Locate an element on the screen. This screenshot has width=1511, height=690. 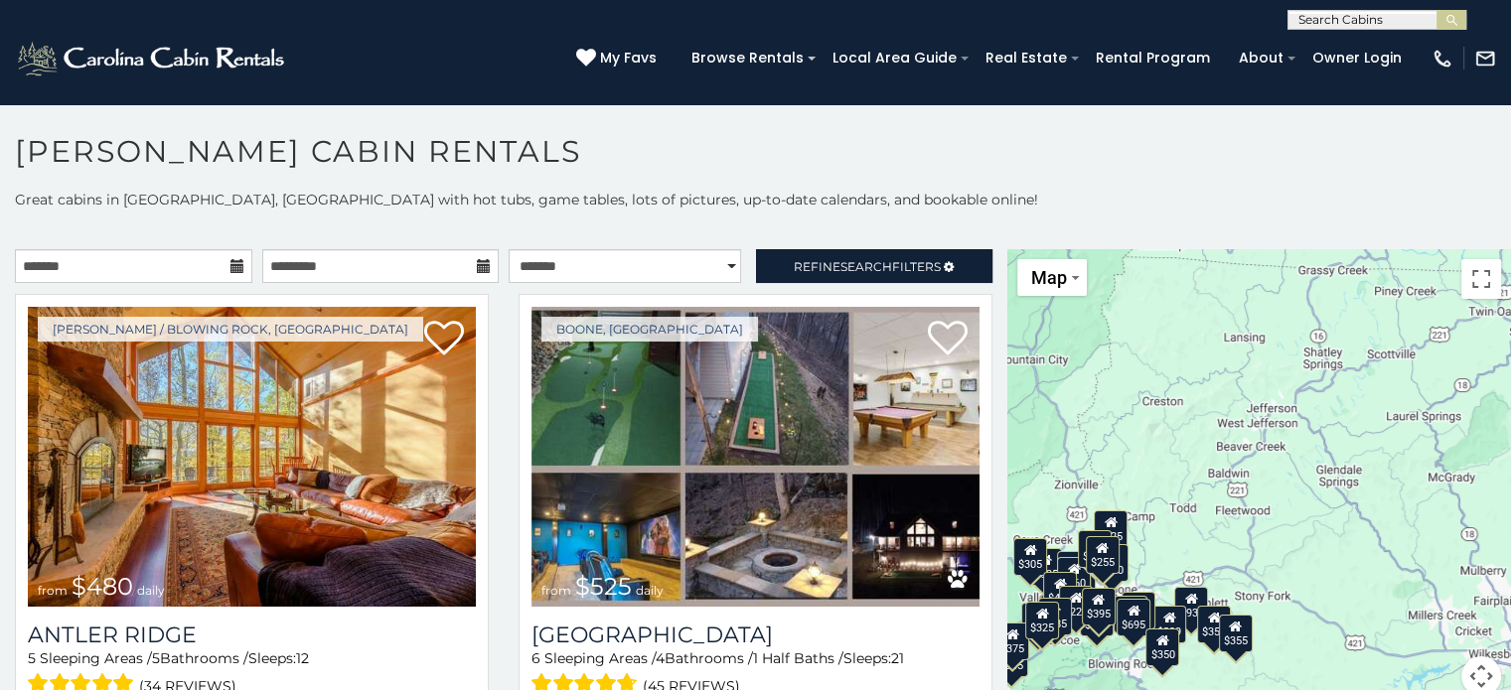
button: Change map style is located at coordinates (1052, 277).